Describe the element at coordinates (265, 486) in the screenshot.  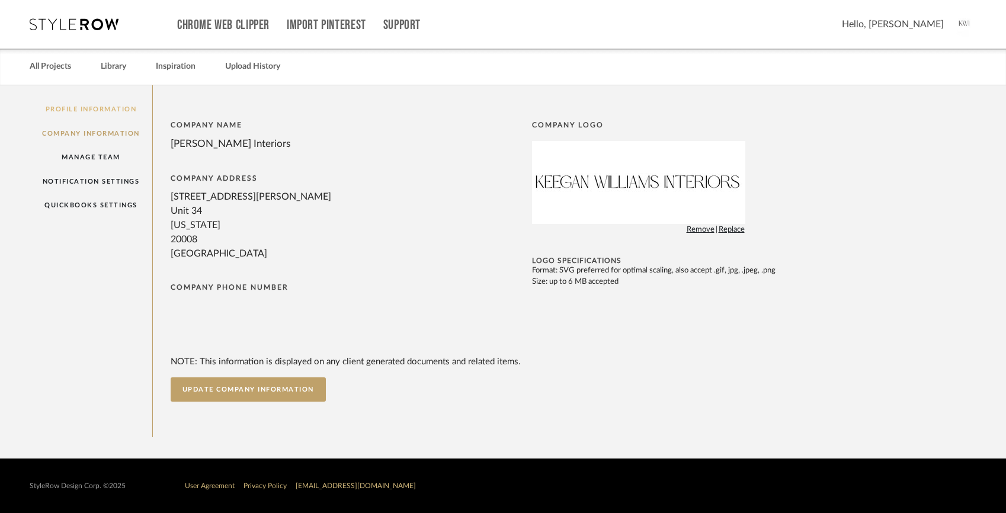
I see `a: Privacy Policy` at that location.